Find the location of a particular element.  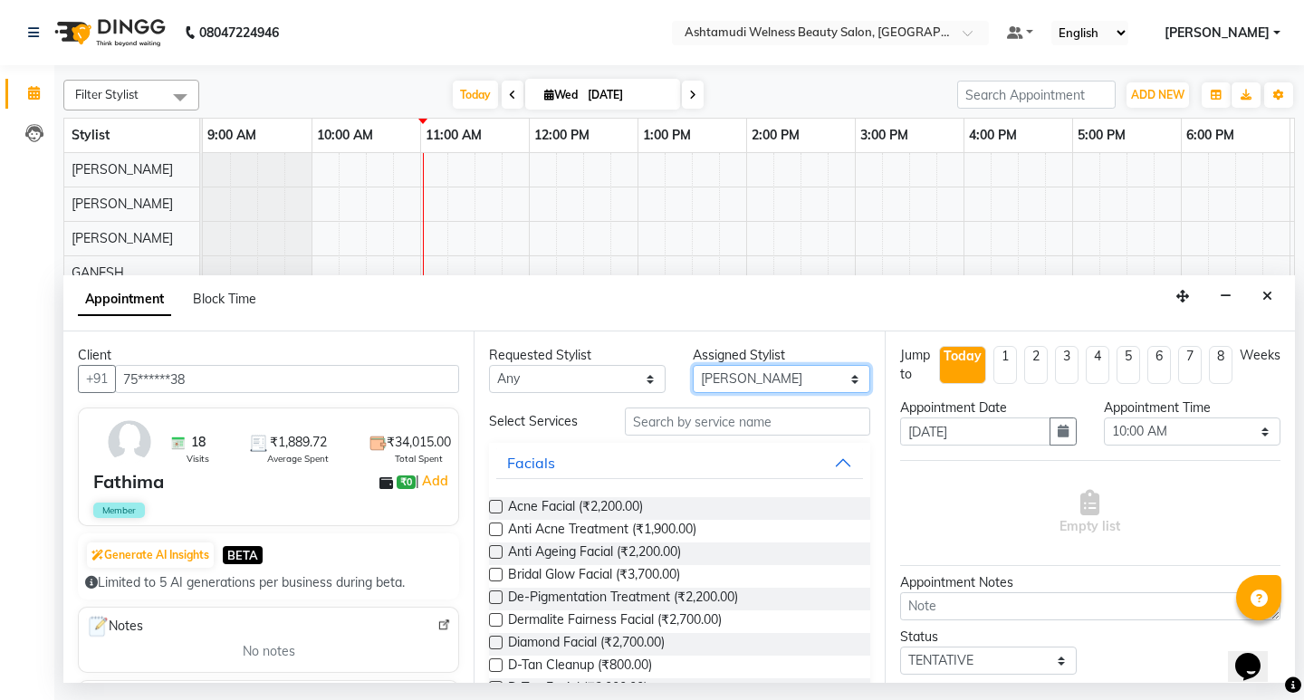

span: De-Pigmentation Treatment (₹2,200.00) is located at coordinates (623, 599).